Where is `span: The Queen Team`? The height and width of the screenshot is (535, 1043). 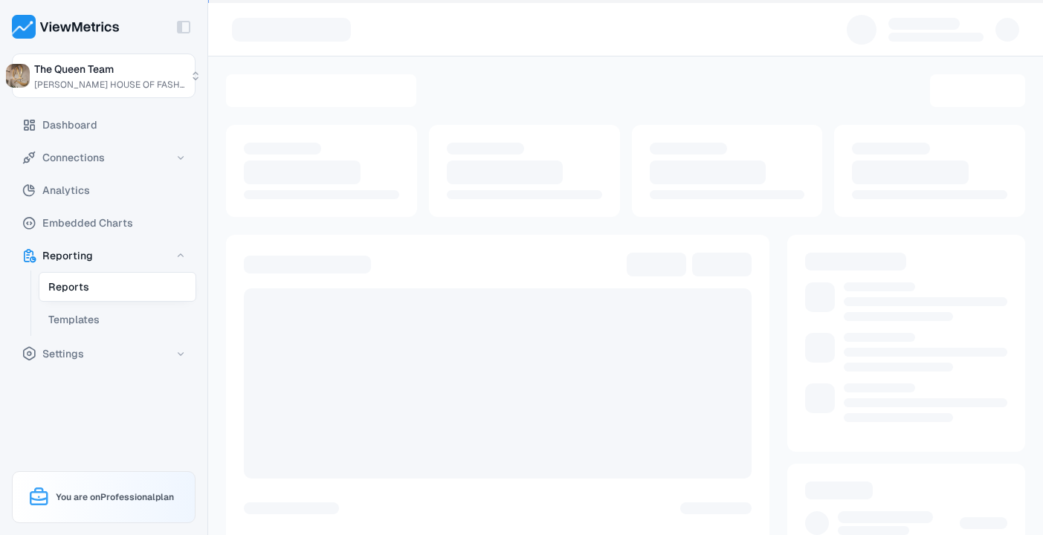 span: The Queen Team is located at coordinates (74, 69).